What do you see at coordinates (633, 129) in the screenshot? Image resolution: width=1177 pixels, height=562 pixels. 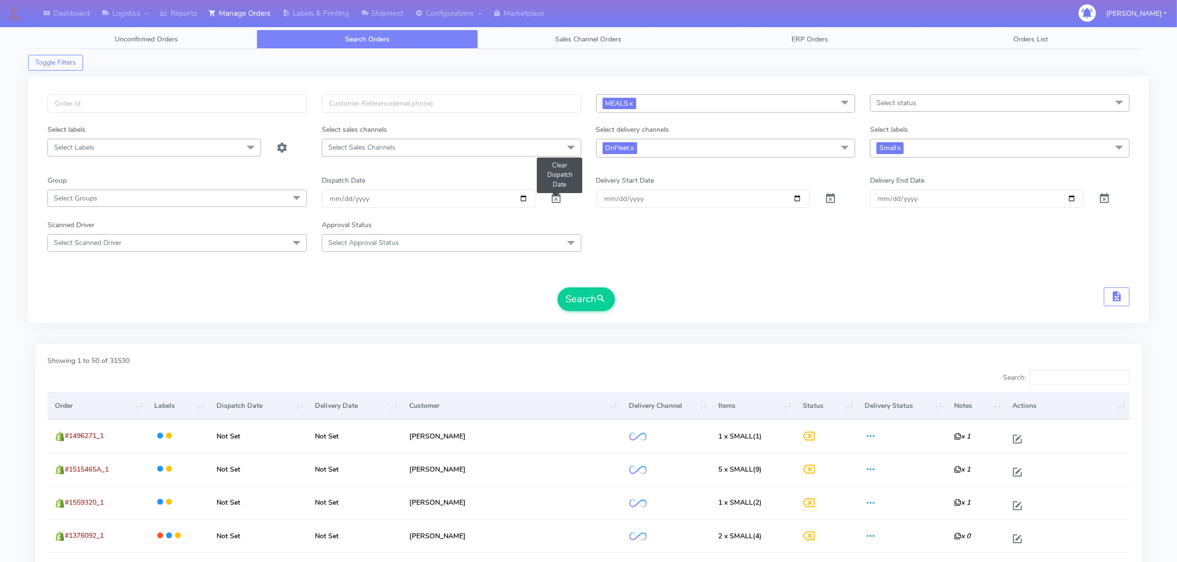 I see `label: Select delivery channels` at bounding box center [633, 129].